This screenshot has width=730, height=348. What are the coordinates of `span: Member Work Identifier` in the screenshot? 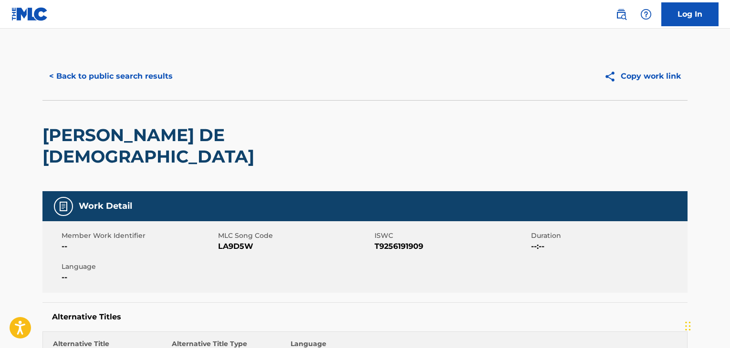 It's located at (138, 236).